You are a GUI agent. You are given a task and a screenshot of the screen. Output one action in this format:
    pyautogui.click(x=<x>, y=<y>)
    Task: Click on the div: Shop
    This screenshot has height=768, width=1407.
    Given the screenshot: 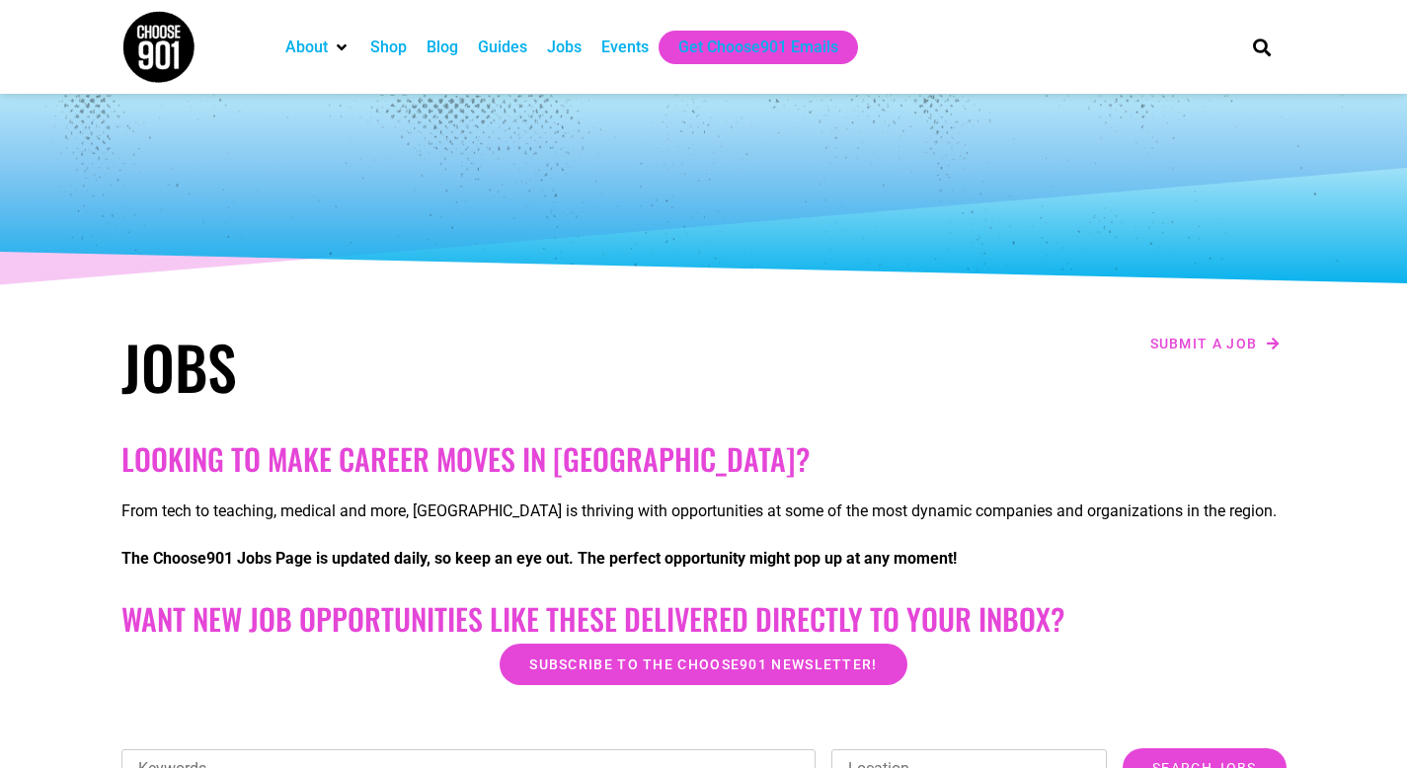 What is the action you would take?
    pyautogui.click(x=388, y=47)
    